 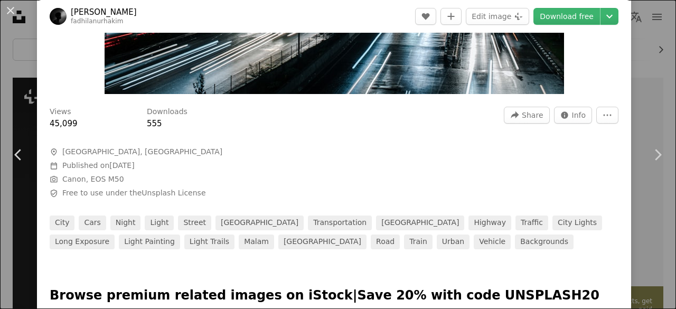 I want to click on span: 555, so click(x=154, y=124).